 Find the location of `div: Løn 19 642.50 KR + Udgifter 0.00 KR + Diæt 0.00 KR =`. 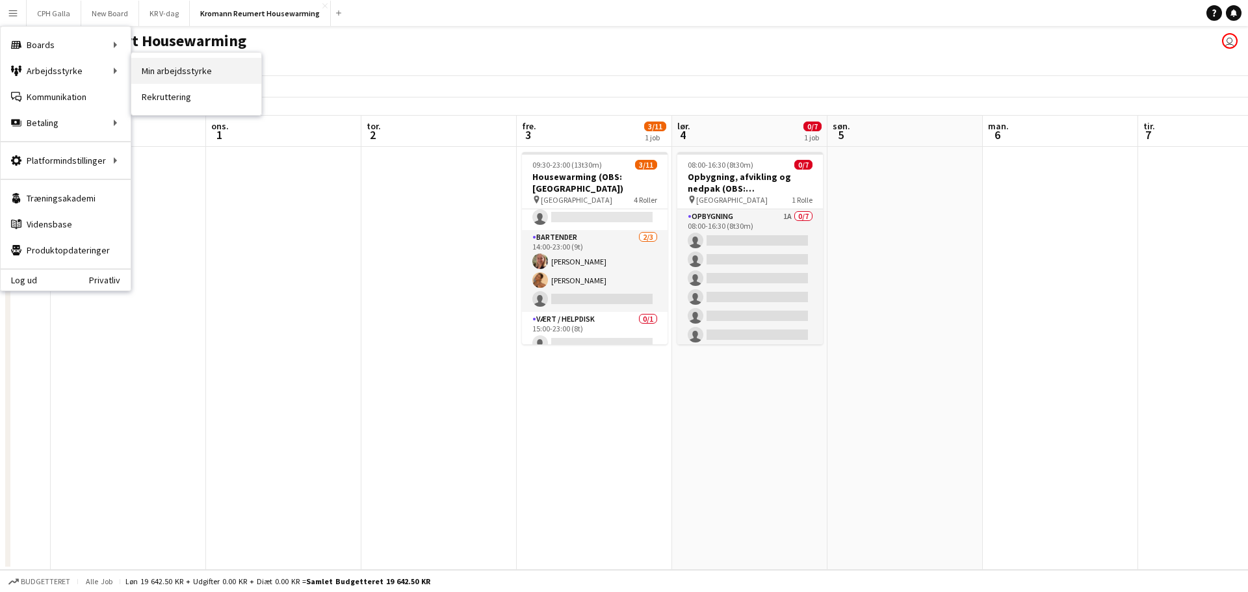

div: Løn 19 642.50 KR + Udgifter 0.00 KR + Diæt 0.00 KR = is located at coordinates (277, 581).